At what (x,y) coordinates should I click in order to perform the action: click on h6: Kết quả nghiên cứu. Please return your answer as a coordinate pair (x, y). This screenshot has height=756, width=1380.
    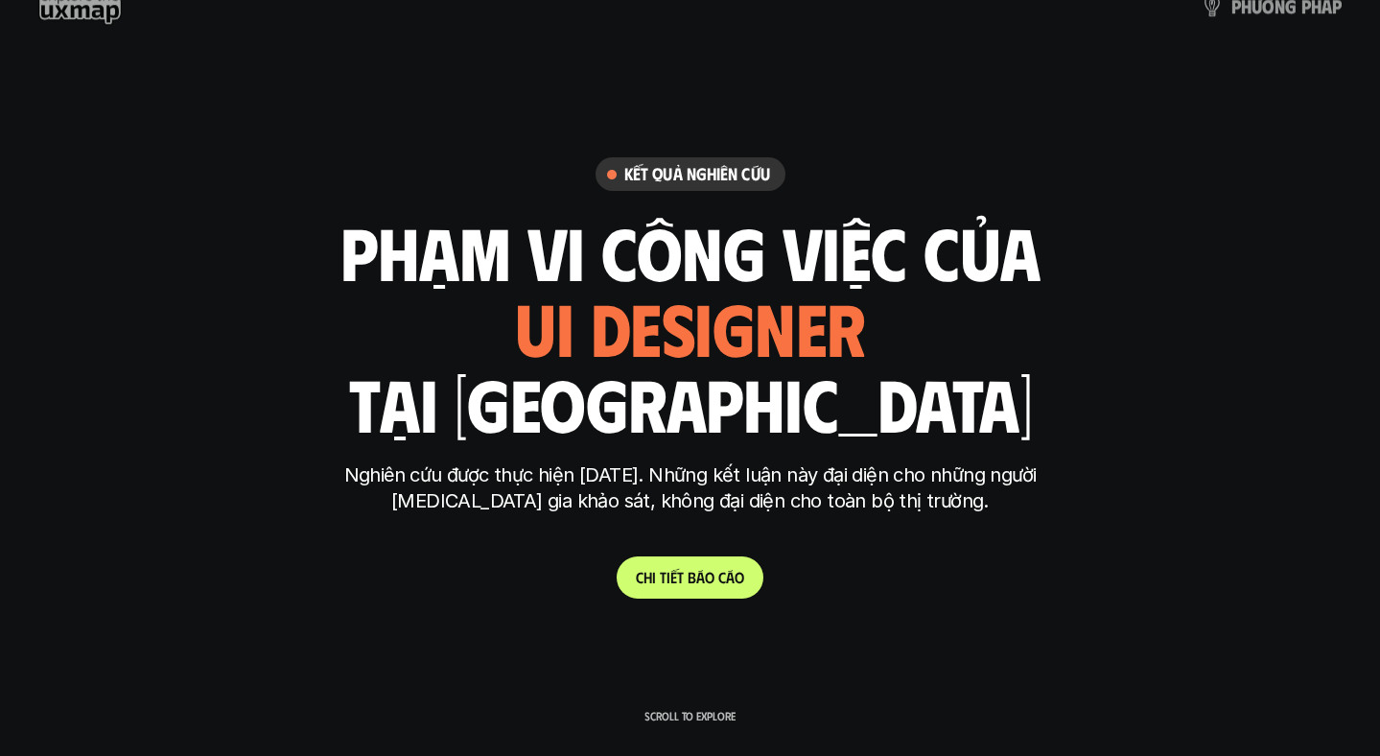
    Looking at the image, I should click on (697, 174).